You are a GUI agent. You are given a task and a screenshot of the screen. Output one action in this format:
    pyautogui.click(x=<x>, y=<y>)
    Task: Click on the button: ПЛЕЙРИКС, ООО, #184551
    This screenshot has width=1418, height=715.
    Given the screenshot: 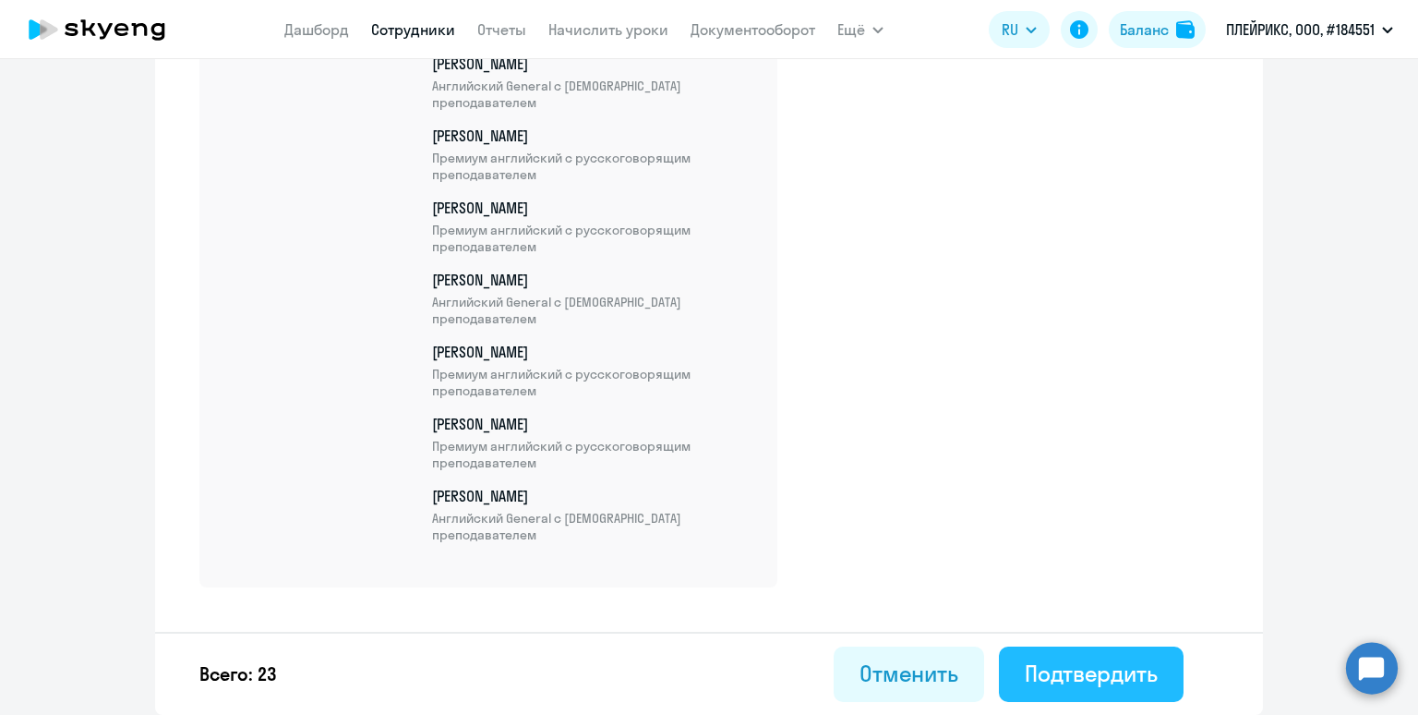 What is the action you would take?
    pyautogui.click(x=1309, y=30)
    